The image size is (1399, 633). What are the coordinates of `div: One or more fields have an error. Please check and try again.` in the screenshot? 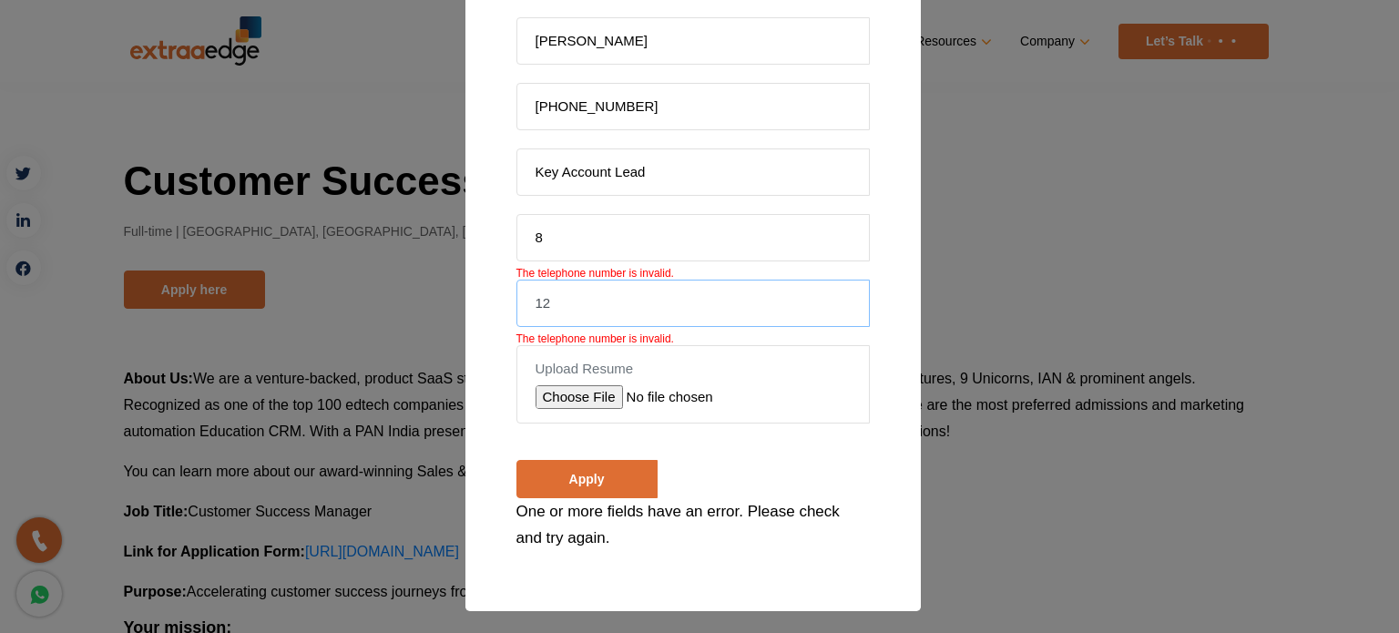 It's located at (693, 525).